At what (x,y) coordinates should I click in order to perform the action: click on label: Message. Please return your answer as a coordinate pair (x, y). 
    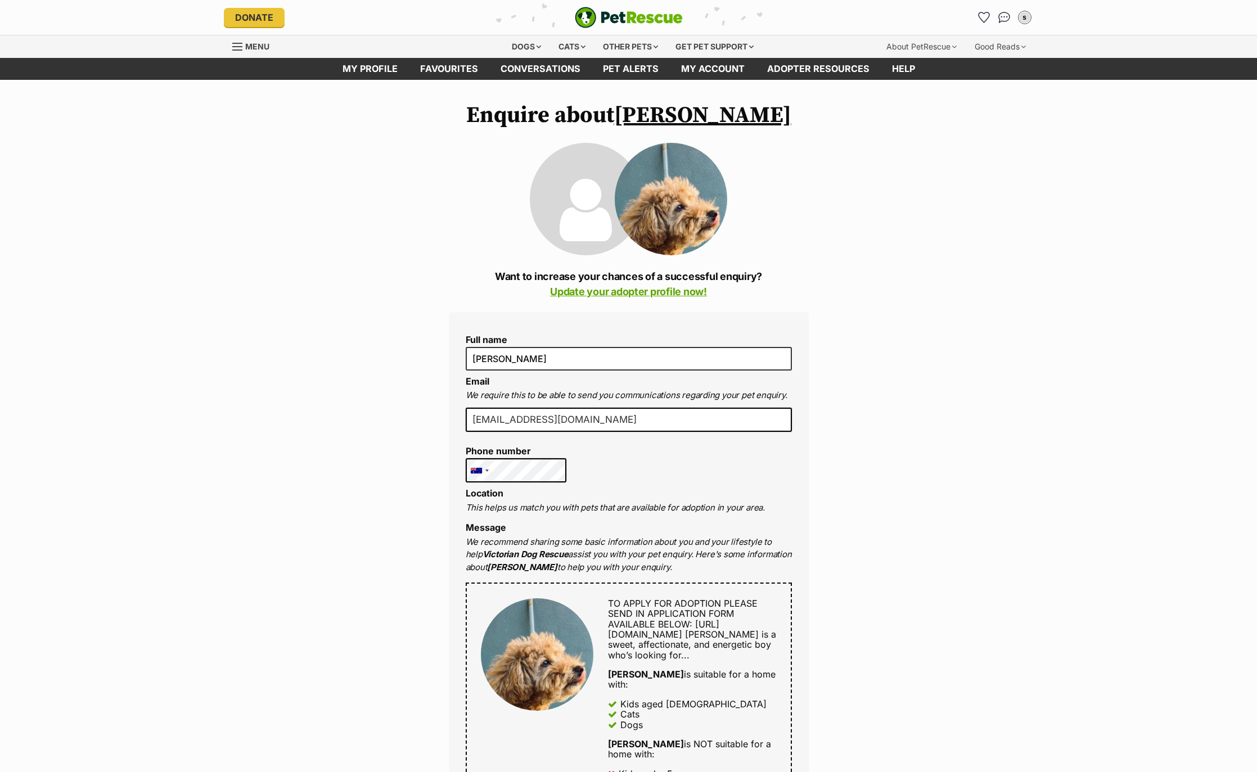
    Looking at the image, I should click on (486, 527).